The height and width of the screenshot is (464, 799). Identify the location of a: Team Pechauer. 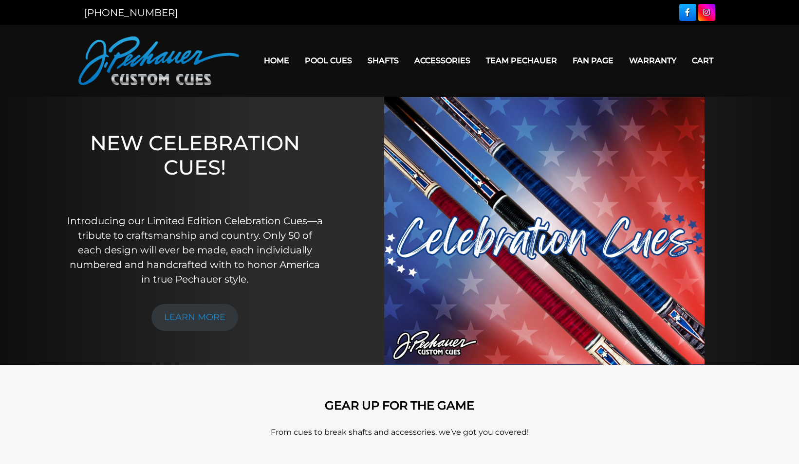
(521, 60).